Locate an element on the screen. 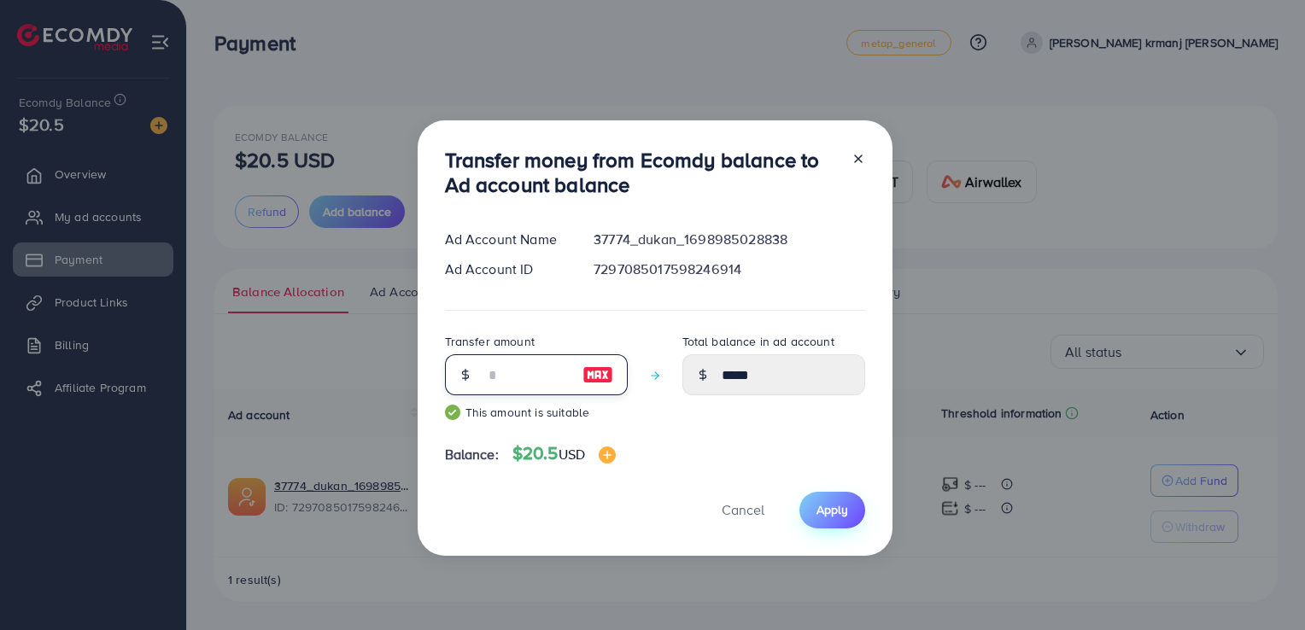  label: Transfer amount is located at coordinates (489, 342).